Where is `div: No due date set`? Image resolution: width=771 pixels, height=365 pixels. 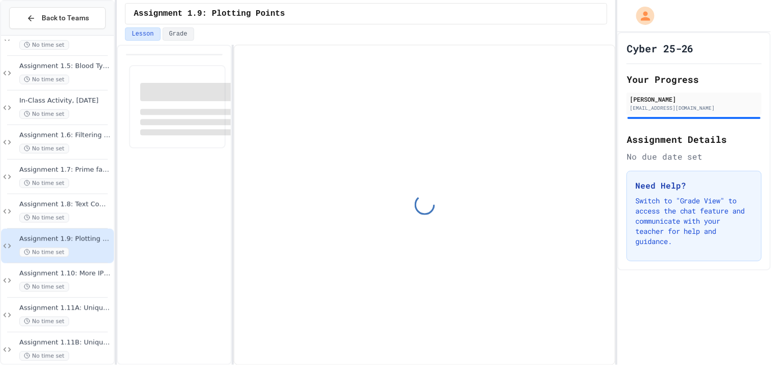 div: No due date set is located at coordinates (694, 157).